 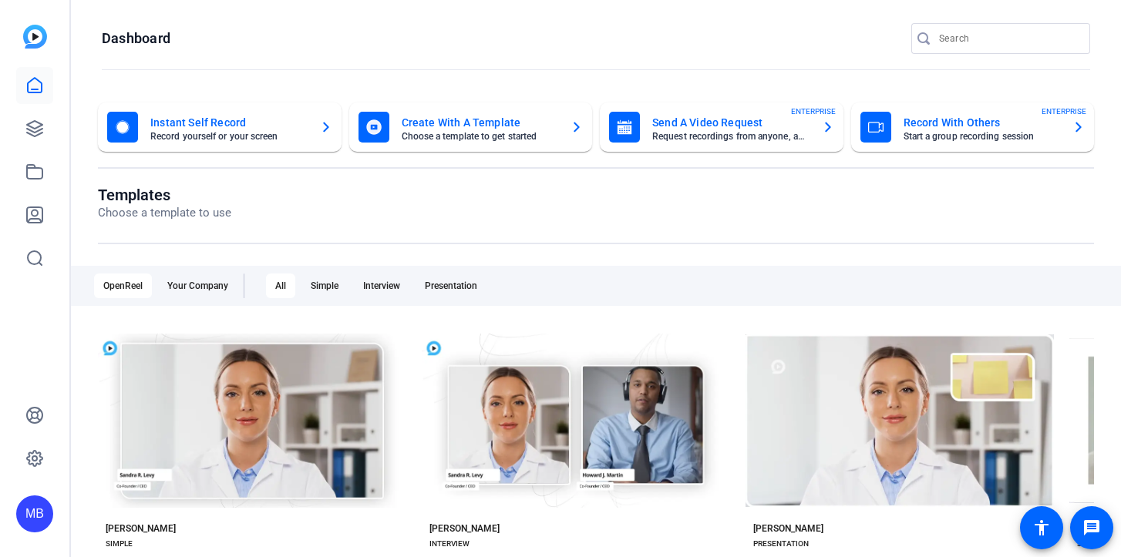 I want to click on div: All, so click(x=281, y=286).